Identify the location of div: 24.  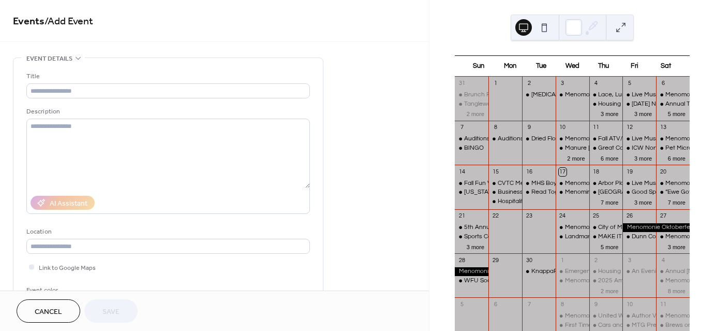
(562, 216).